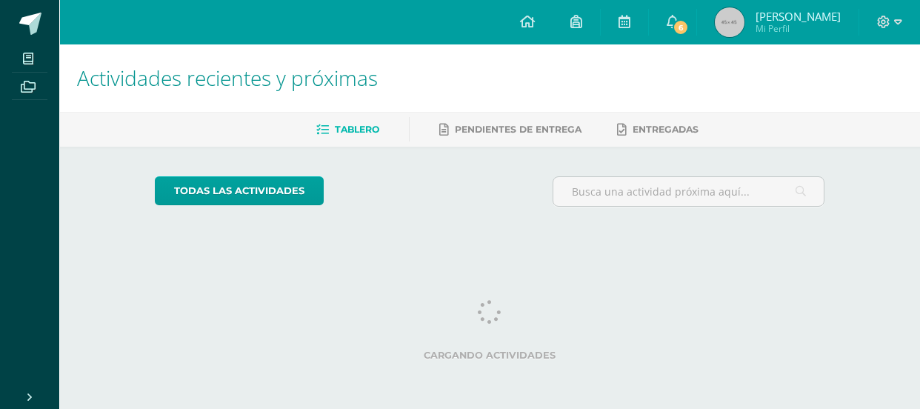 This screenshot has height=409, width=920. I want to click on a: Pendientes de entrega, so click(510, 130).